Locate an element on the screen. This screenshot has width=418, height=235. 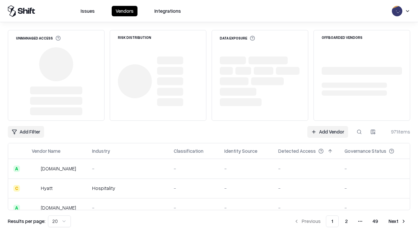
div: Hyatt is located at coordinates (47, 188).